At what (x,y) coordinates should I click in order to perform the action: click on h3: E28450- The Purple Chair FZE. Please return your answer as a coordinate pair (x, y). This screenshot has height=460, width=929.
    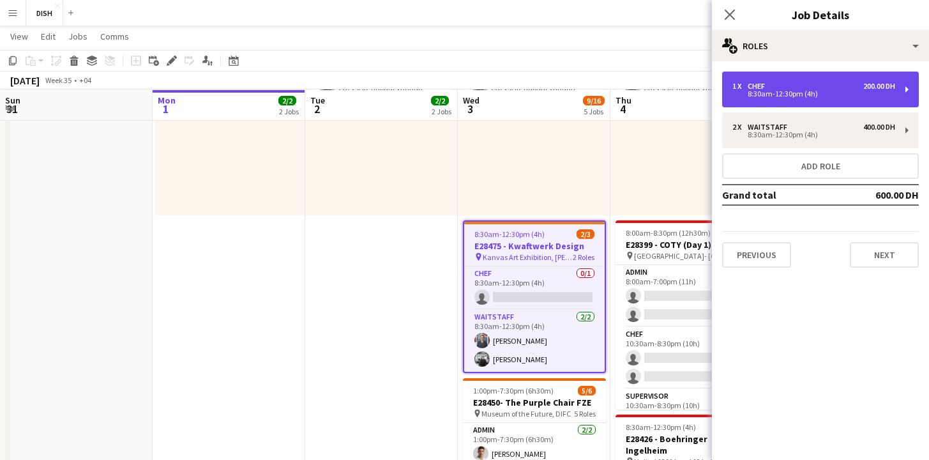
    Looking at the image, I should click on (534, 402).